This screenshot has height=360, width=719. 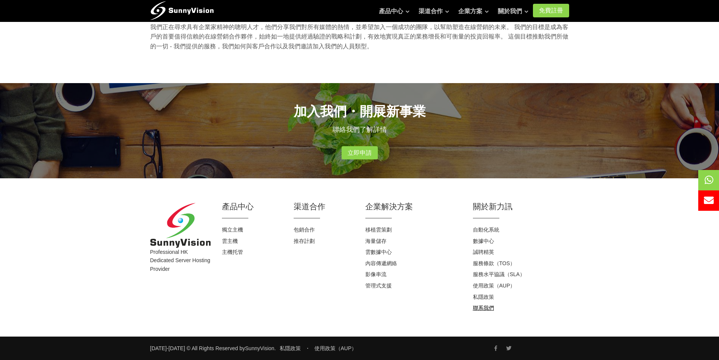 I want to click on h2: 關於新力訊, so click(x=521, y=206).